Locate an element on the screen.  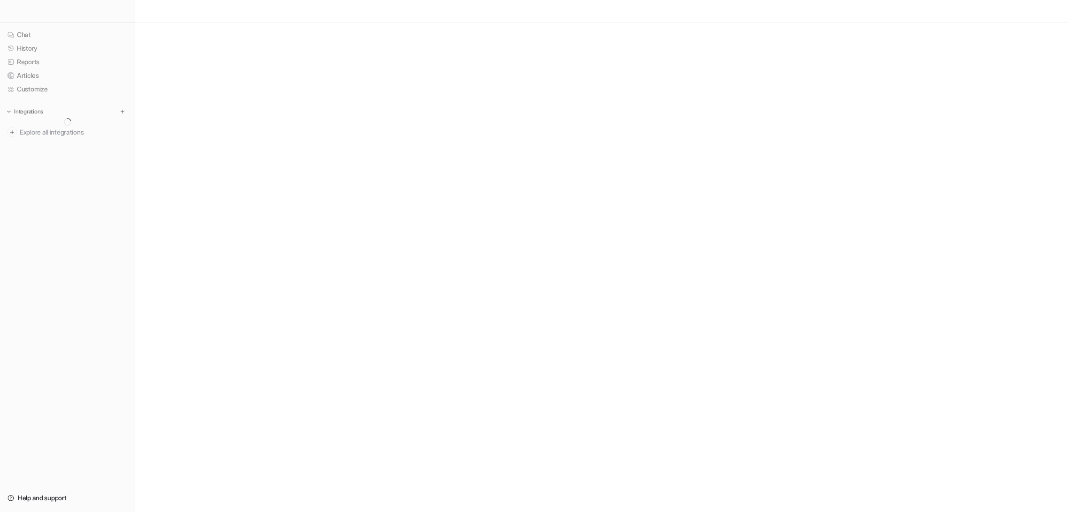
img: expand menu is located at coordinates (9, 112).